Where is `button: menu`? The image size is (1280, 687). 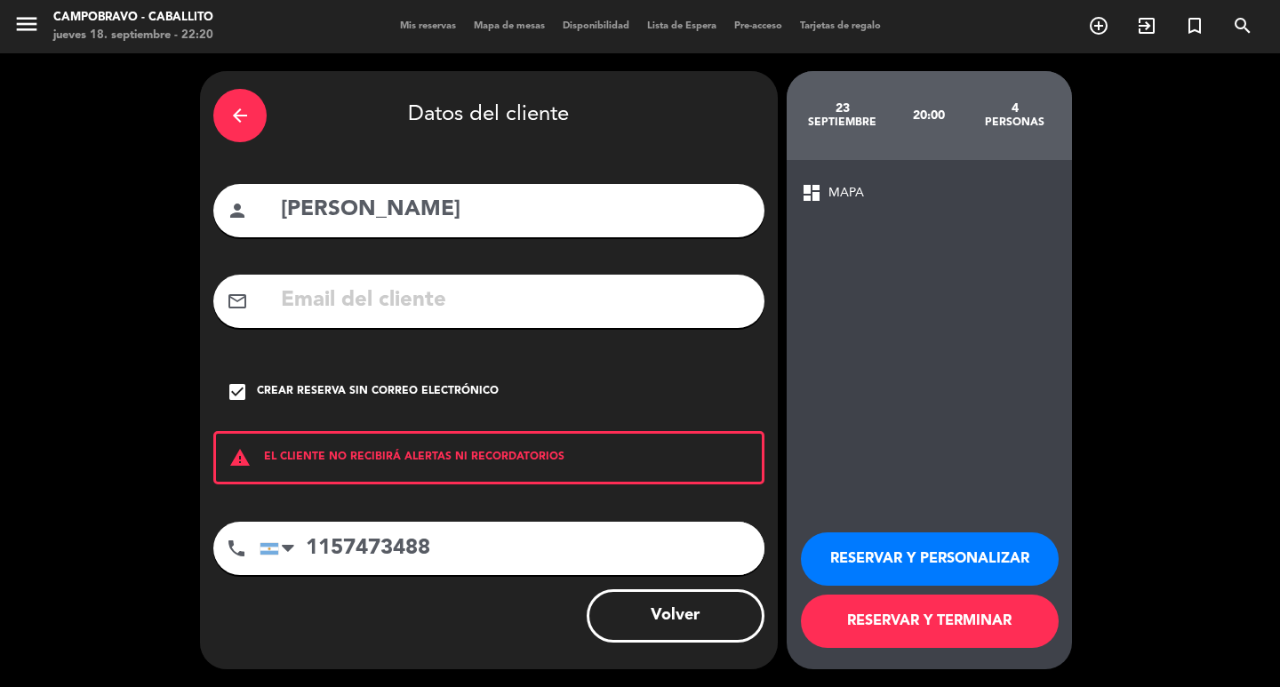
button: menu is located at coordinates (27, 27).